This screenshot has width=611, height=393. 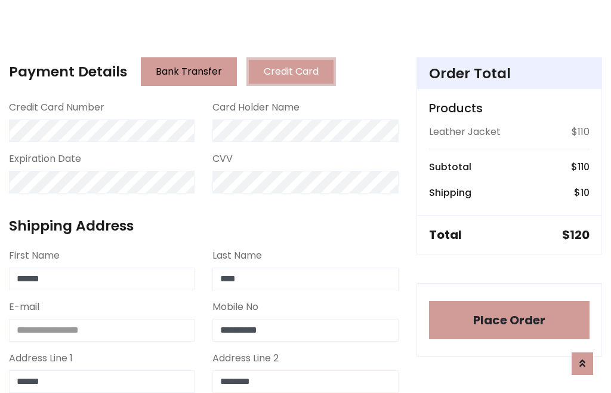 What do you see at coordinates (579, 235) in the screenshot?
I see `span: 120` at bounding box center [579, 235].